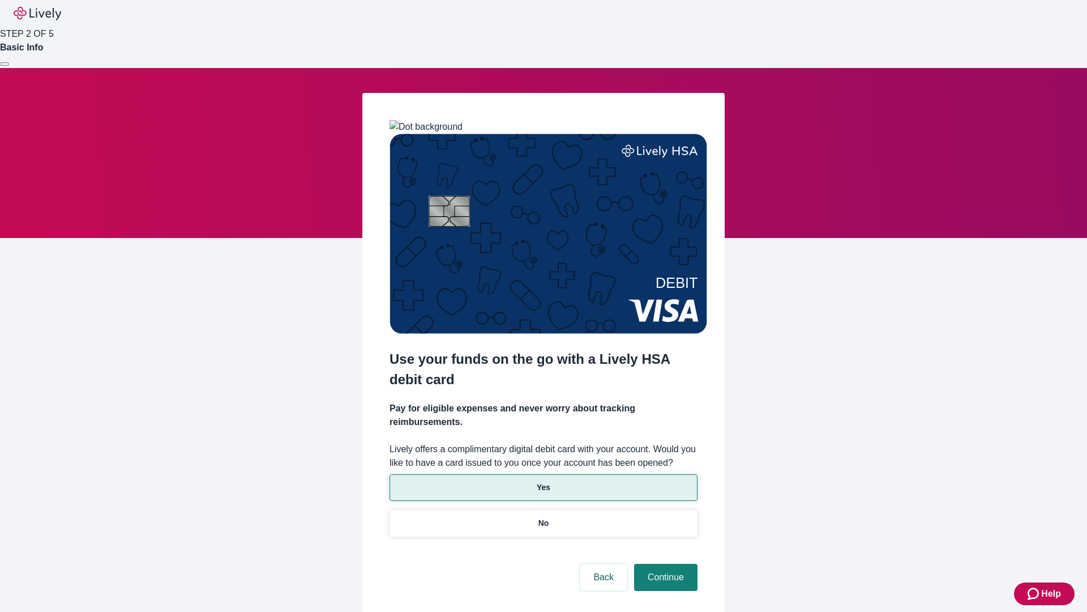 This screenshot has width=1087, height=612. I want to click on button: No, so click(544, 523).